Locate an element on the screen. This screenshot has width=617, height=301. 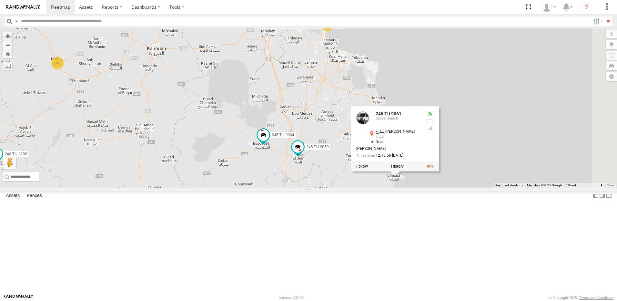
label: Dock Summary Table to the Right is located at coordinates (602, 195).